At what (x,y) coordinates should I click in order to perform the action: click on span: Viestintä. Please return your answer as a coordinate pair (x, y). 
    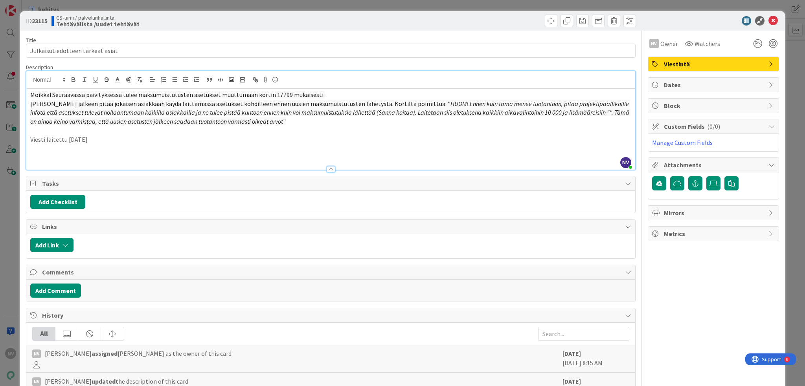
    Looking at the image, I should click on (714, 64).